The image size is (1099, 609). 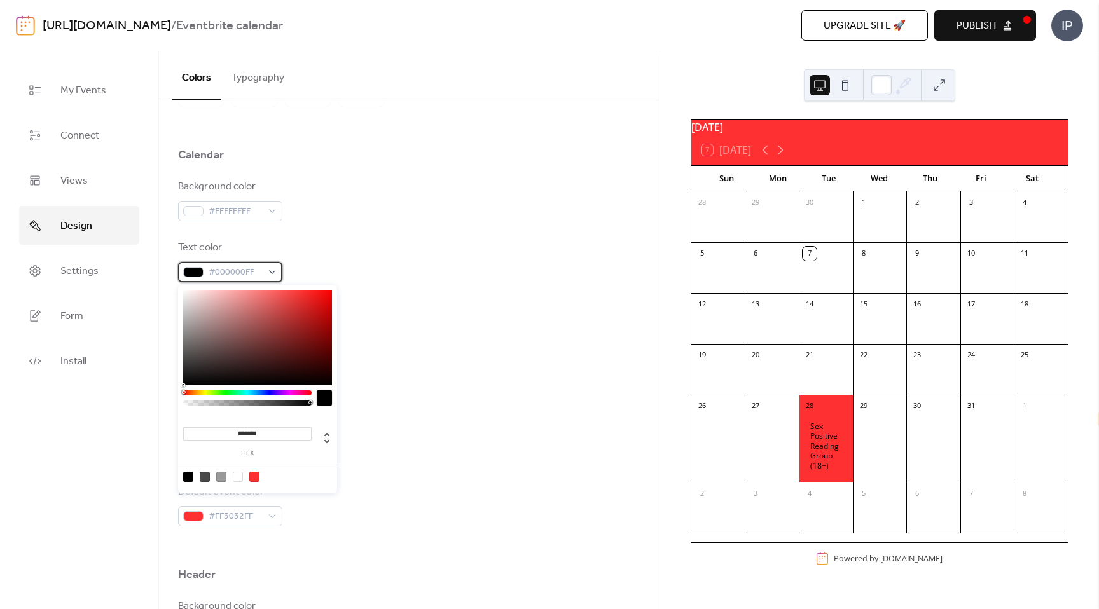 What do you see at coordinates (971, 355) in the screenshot?
I see `div: 24` at bounding box center [971, 355].